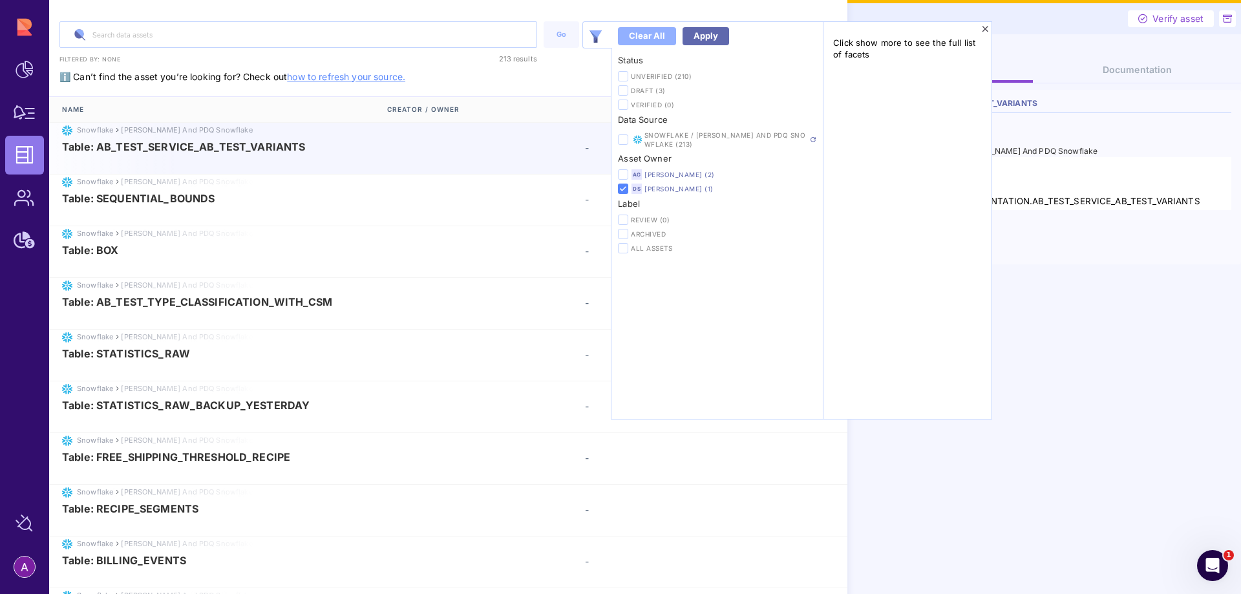  I want to click on img: search, so click(80, 35).